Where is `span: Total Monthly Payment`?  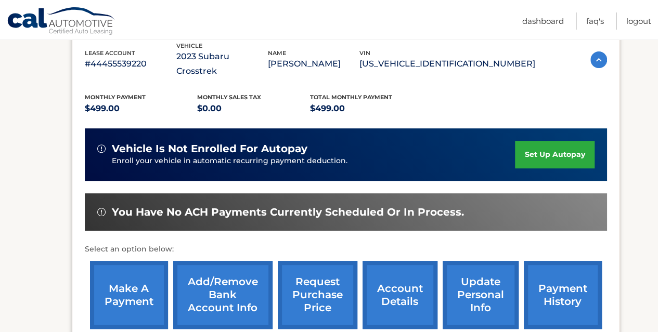
span: Total Monthly Payment is located at coordinates (351, 97).